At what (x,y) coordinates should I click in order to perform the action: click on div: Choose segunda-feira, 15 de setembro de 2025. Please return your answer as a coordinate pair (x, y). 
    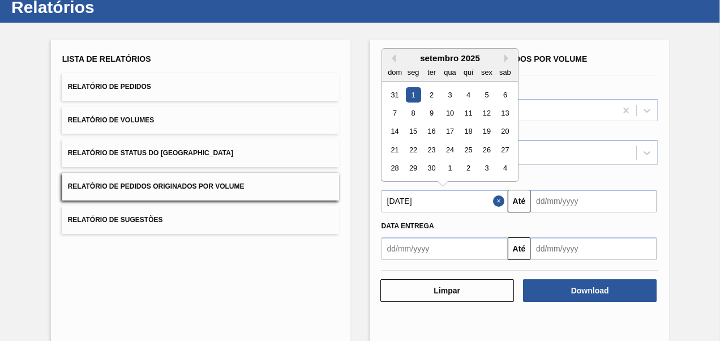
    Looking at the image, I should click on (412, 131).